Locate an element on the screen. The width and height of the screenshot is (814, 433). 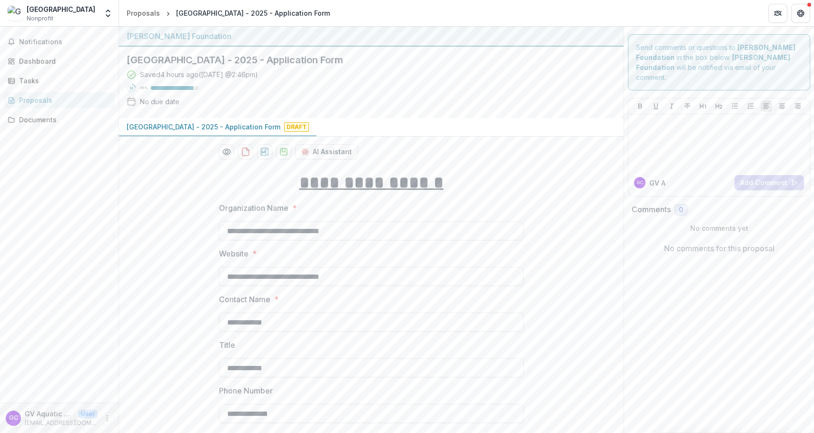
button: Bullet List is located at coordinates (735, 106).